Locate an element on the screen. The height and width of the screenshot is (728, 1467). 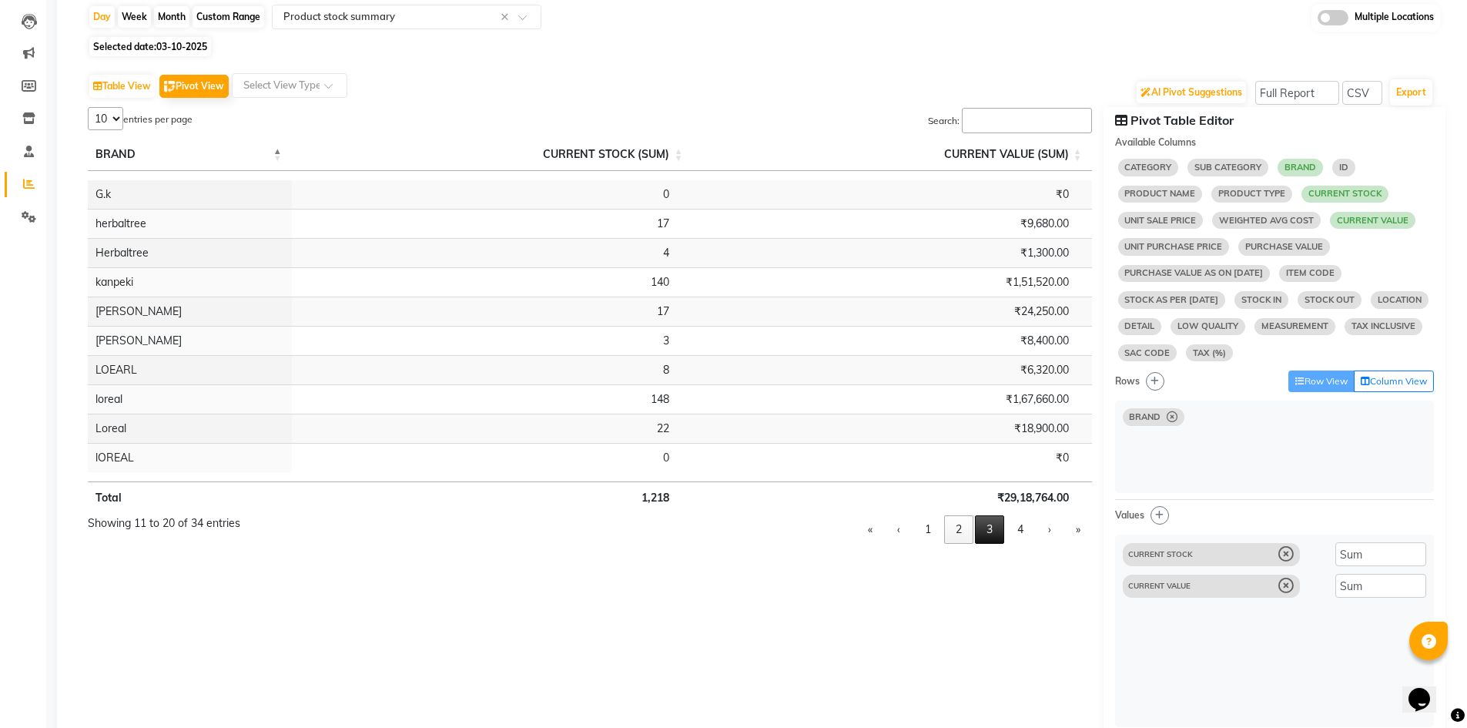
th: CURRENT VALUE (SUM): Activate to sort is located at coordinates (892, 155).